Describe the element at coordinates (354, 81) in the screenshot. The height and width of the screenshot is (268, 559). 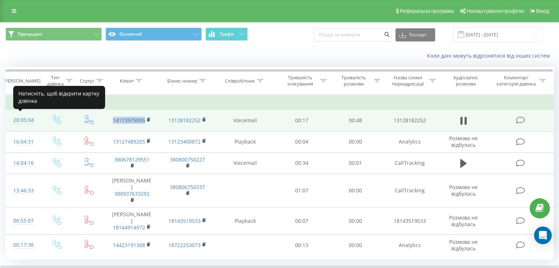
I see `div: Тривалість розмови` at that location.